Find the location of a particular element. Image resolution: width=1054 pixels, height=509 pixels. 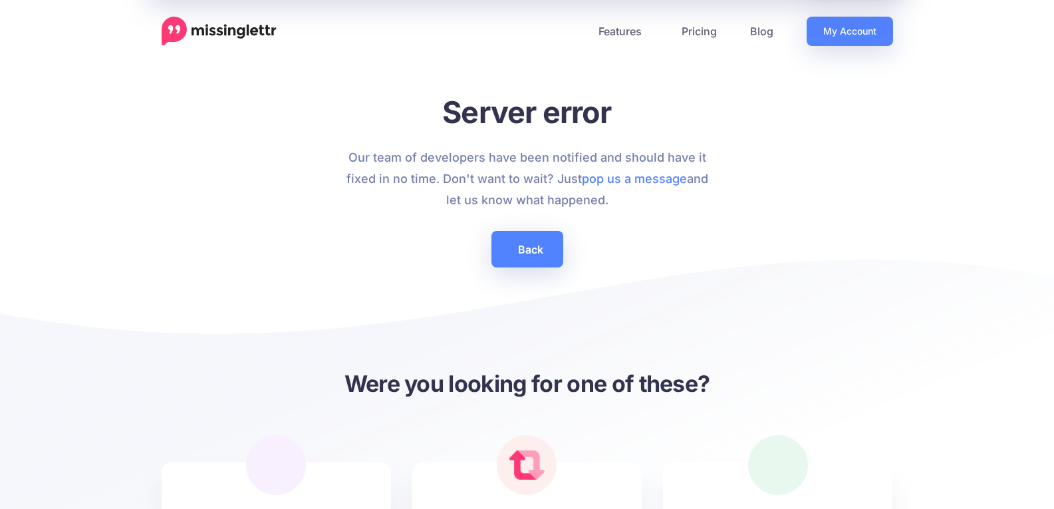

a: My Account is located at coordinates (850, 31).